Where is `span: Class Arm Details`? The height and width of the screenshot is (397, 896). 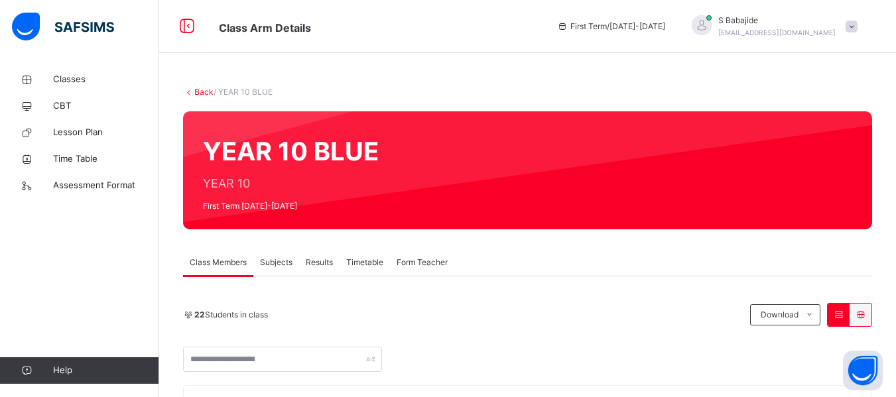
span: Class Arm Details is located at coordinates (265, 28).